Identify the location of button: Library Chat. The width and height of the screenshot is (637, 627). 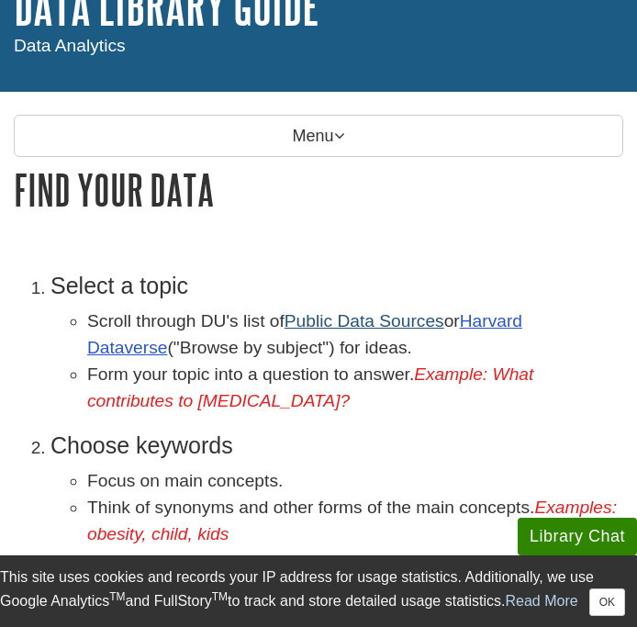
(578, 536).